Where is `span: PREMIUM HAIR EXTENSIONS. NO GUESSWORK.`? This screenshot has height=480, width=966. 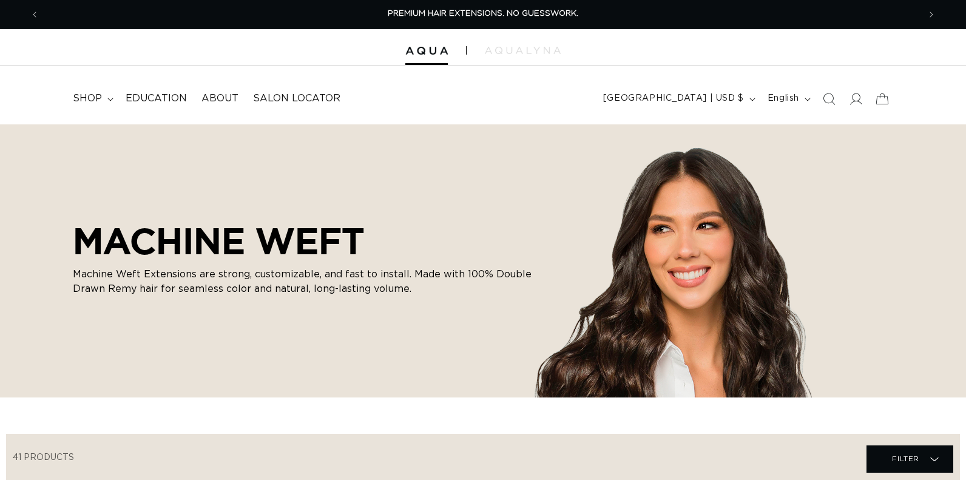 span: PREMIUM HAIR EXTENSIONS. NO GUESSWORK. is located at coordinates (483, 13).